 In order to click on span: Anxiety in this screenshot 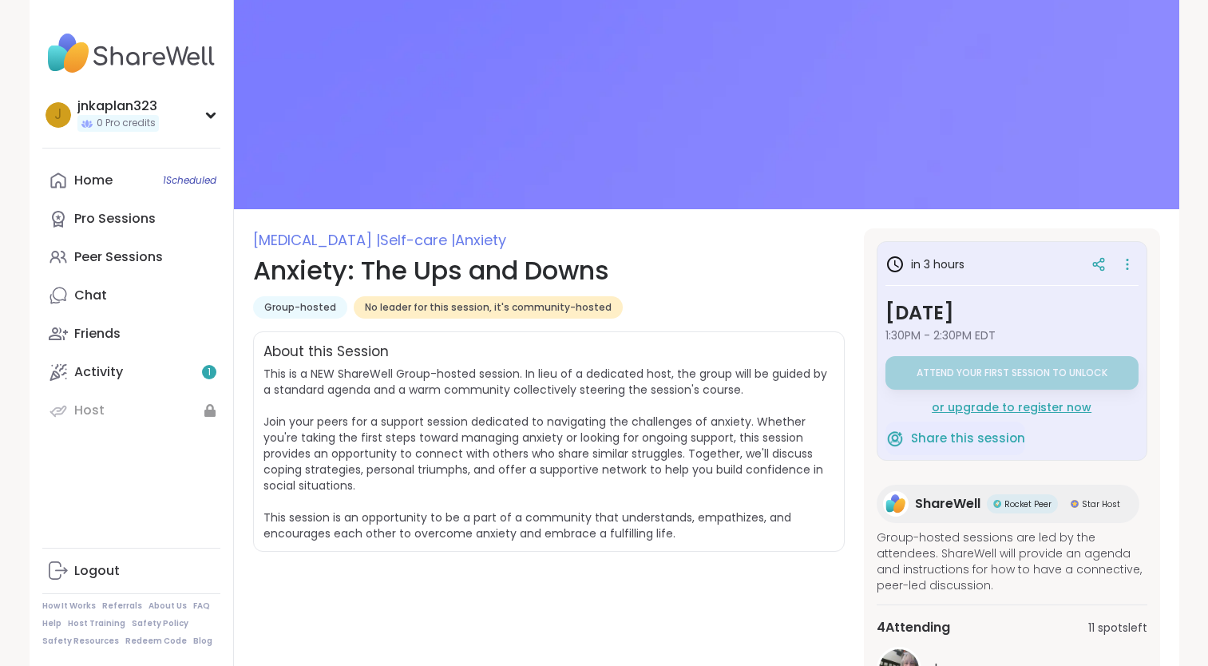, I will do `click(480, 239)`.